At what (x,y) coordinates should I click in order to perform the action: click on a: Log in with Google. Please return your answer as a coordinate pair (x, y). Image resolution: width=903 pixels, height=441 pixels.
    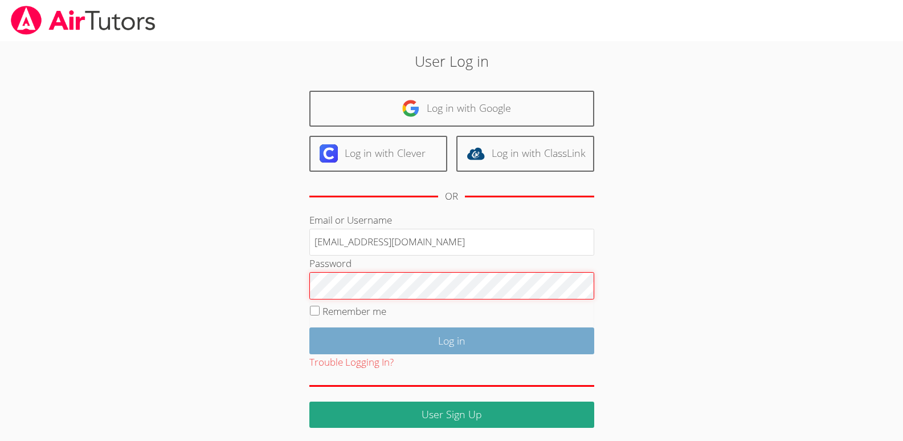
    Looking at the image, I should click on (452, 108).